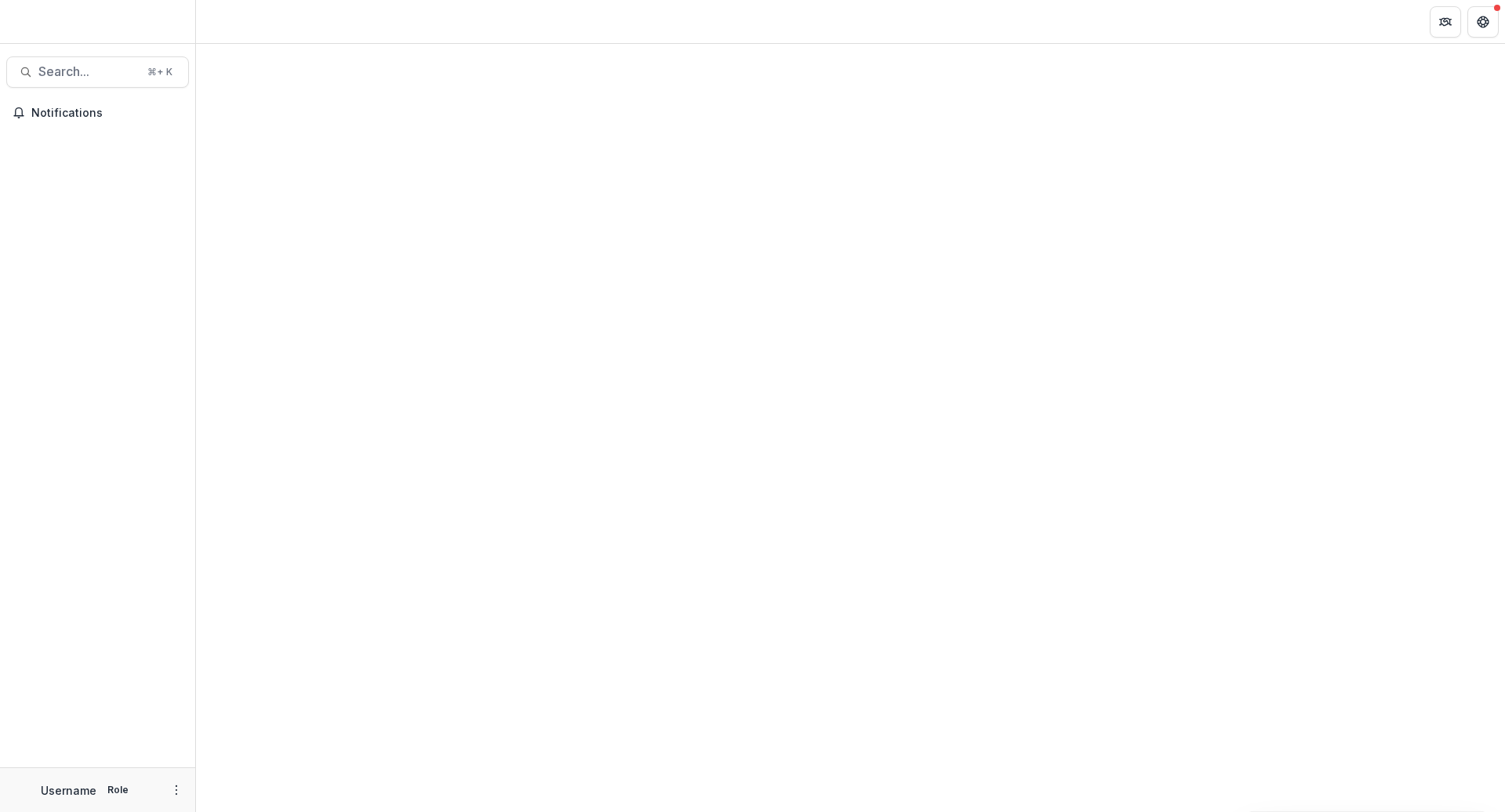 The image size is (1505, 812). Describe the element at coordinates (98, 72) in the screenshot. I see `button: Search...` at that location.